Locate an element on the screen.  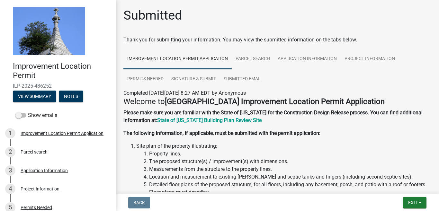
button: Notes is located at coordinates (71, 96).